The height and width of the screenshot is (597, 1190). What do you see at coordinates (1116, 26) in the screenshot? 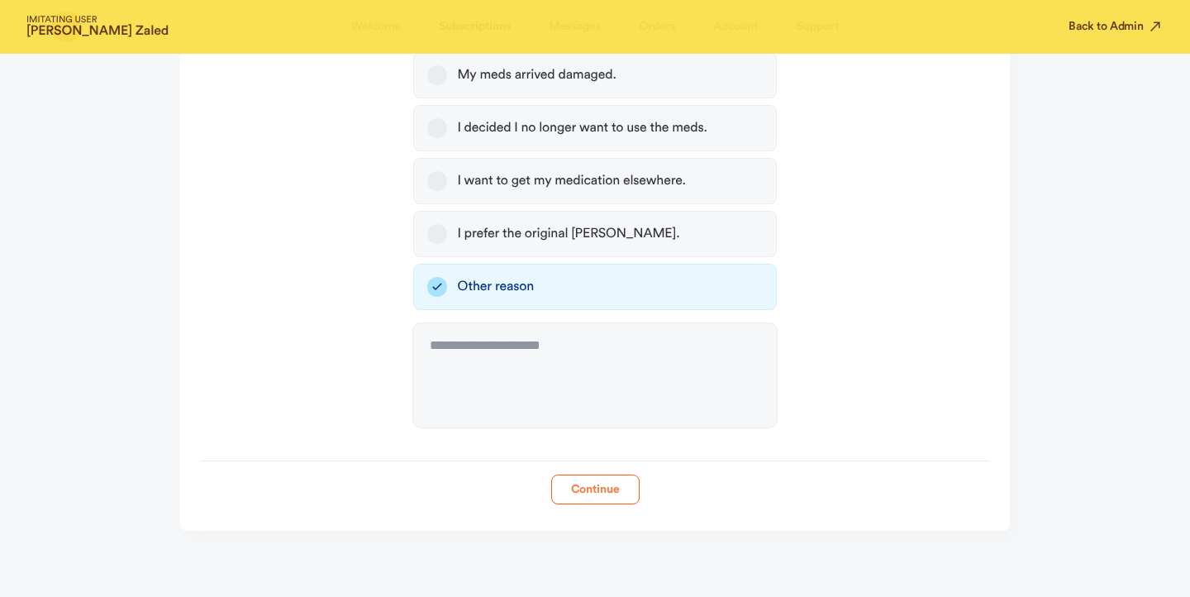
I see `button: Back to Admin` at bounding box center [1116, 26].